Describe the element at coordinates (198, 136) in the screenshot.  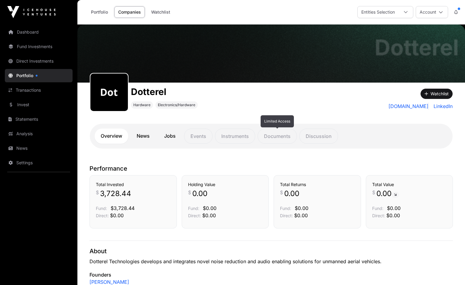
I see `p: Events` at that location.